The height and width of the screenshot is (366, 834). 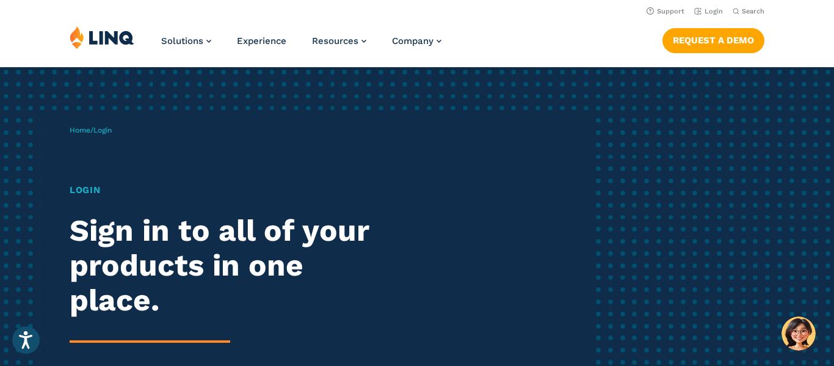 What do you see at coordinates (80, 130) in the screenshot?
I see `a: Home` at bounding box center [80, 130].